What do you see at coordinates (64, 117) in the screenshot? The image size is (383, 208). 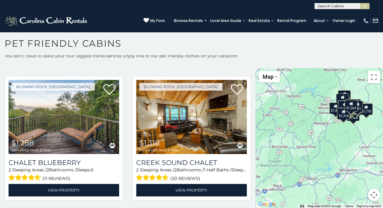 I see `img: Chalet Blueberry` at bounding box center [64, 117].